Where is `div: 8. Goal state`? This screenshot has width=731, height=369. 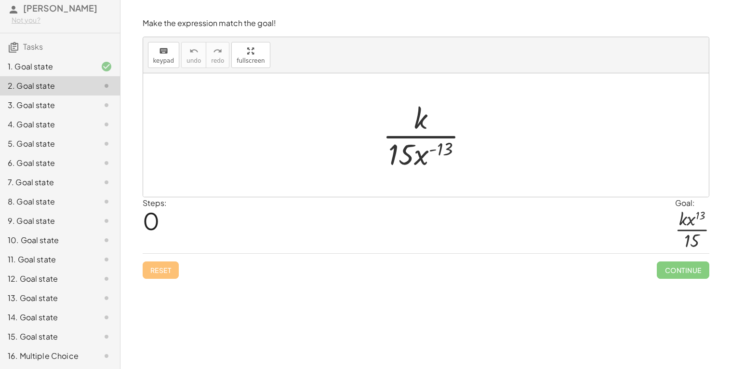 div: 8. Goal state is located at coordinates (46, 202).